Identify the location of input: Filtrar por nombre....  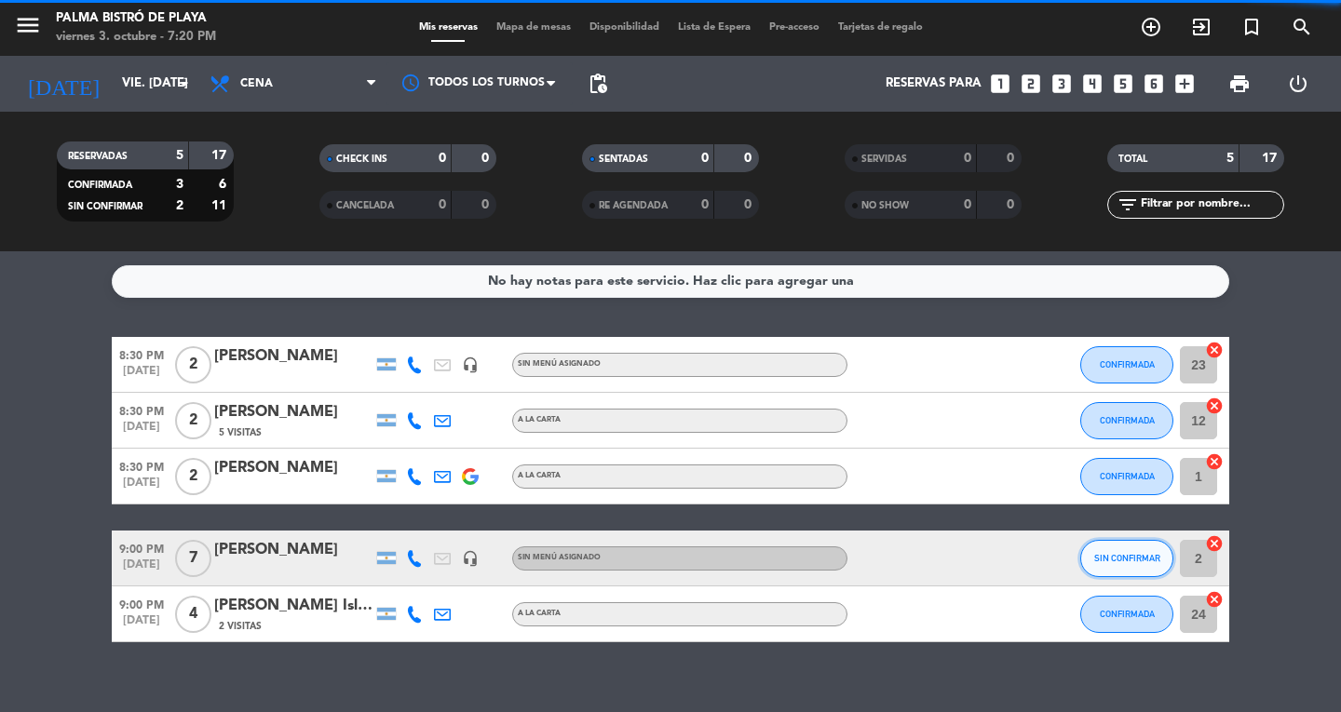
(1211, 205).